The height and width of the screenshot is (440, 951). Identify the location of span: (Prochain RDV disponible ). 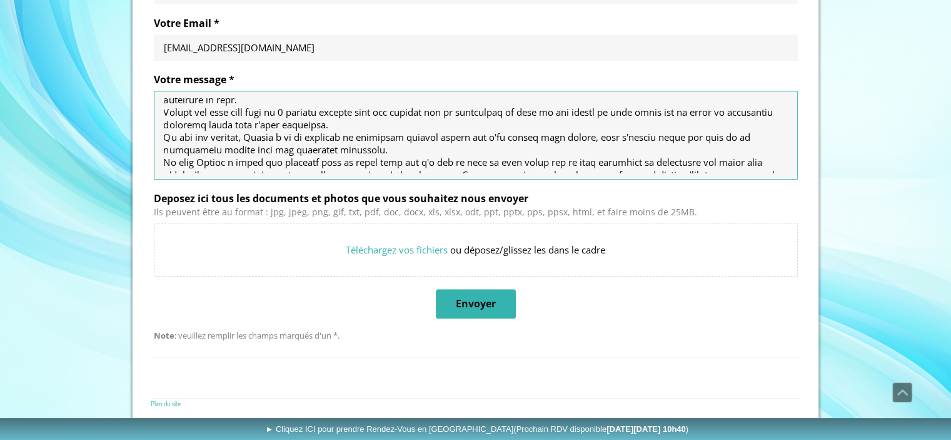
(601, 428).